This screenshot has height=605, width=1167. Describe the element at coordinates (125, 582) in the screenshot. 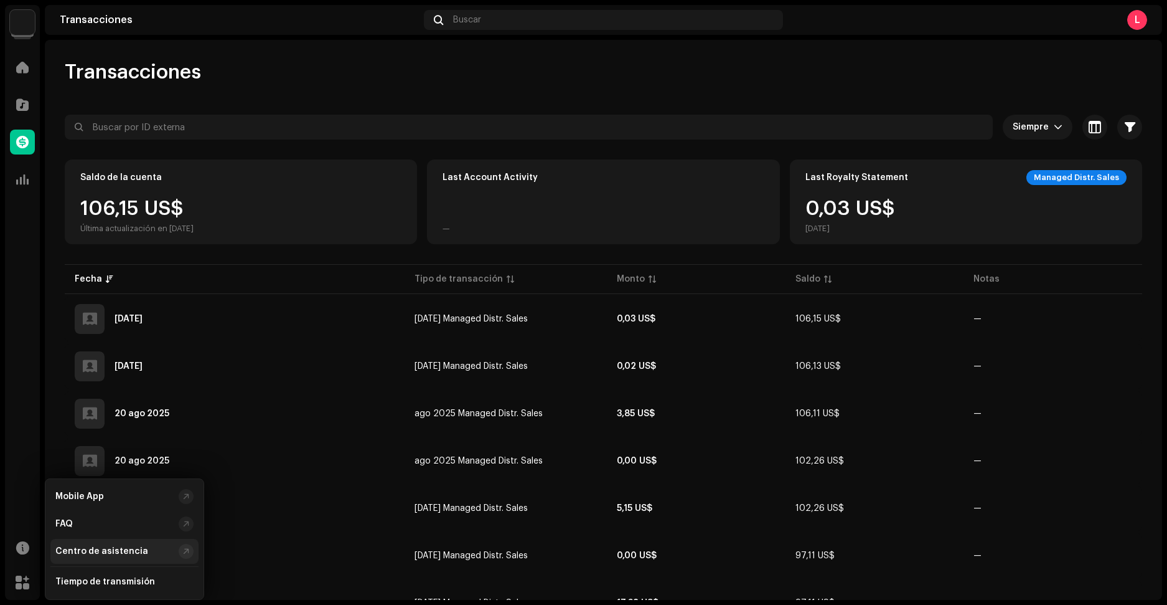

I see `re-m-nav-item: Tiempo de transmisión` at that location.